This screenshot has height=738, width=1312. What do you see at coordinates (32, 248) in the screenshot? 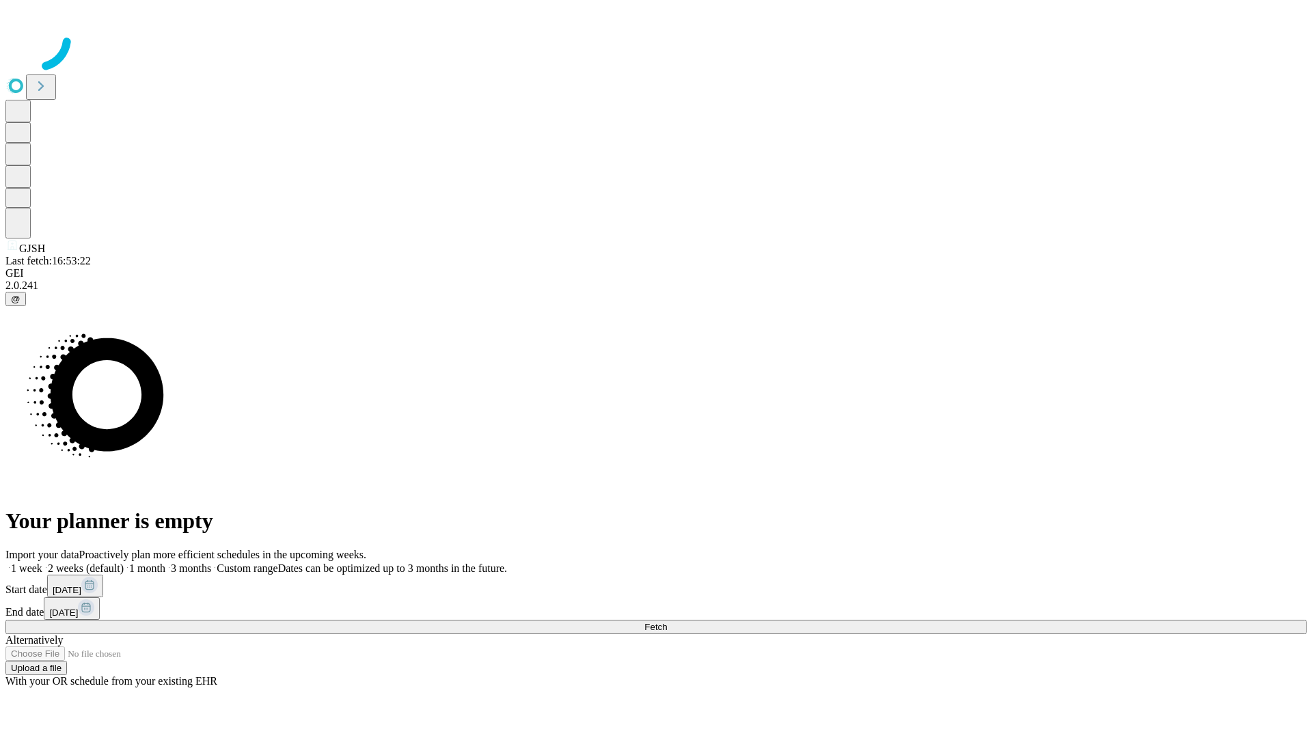
I see `span: GJSH` at bounding box center [32, 248].